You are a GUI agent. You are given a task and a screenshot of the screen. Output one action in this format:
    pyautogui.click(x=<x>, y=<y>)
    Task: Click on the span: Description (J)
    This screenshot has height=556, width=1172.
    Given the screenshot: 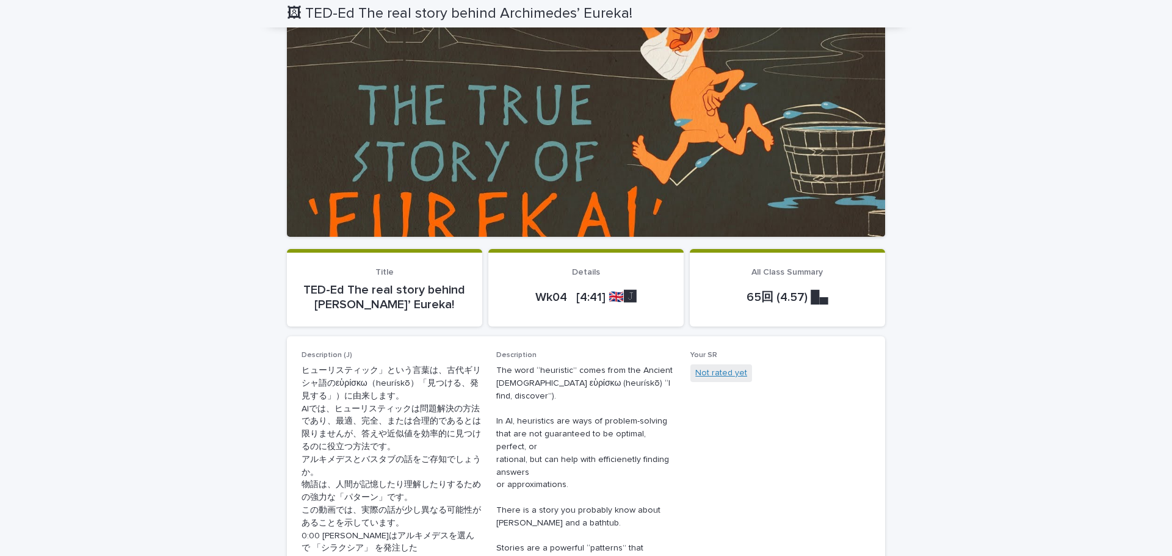 What is the action you would take?
    pyautogui.click(x=327, y=355)
    